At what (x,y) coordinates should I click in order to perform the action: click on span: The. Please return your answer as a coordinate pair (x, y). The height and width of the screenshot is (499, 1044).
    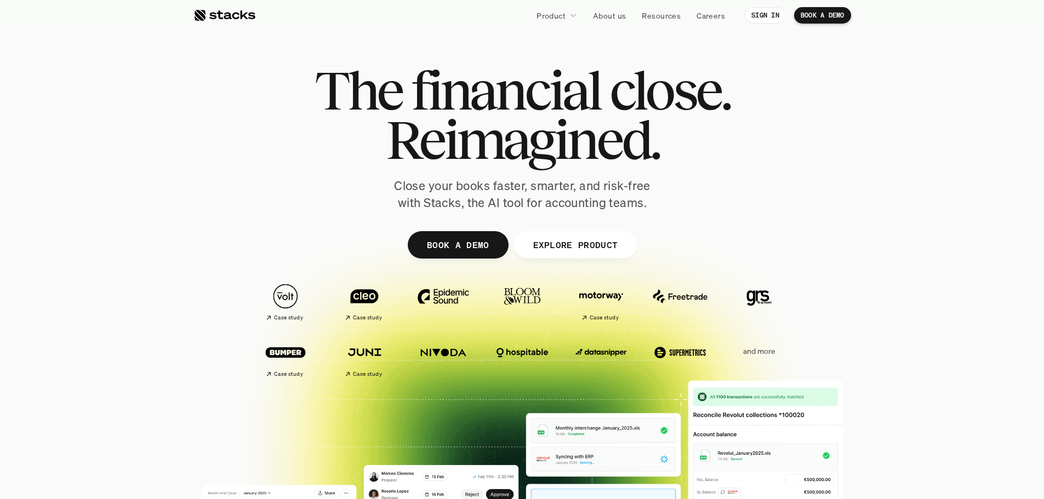
    Looking at the image, I should click on (358, 90).